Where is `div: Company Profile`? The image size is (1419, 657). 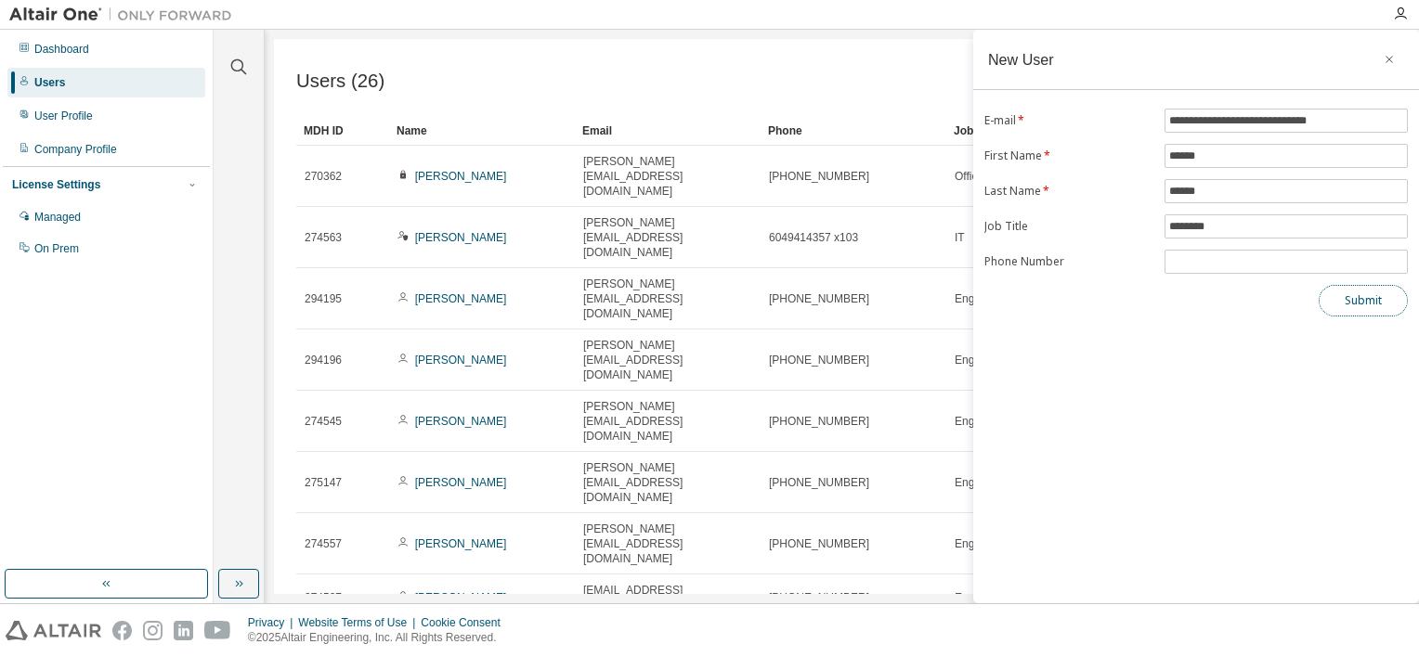 div: Company Profile is located at coordinates (75, 150).